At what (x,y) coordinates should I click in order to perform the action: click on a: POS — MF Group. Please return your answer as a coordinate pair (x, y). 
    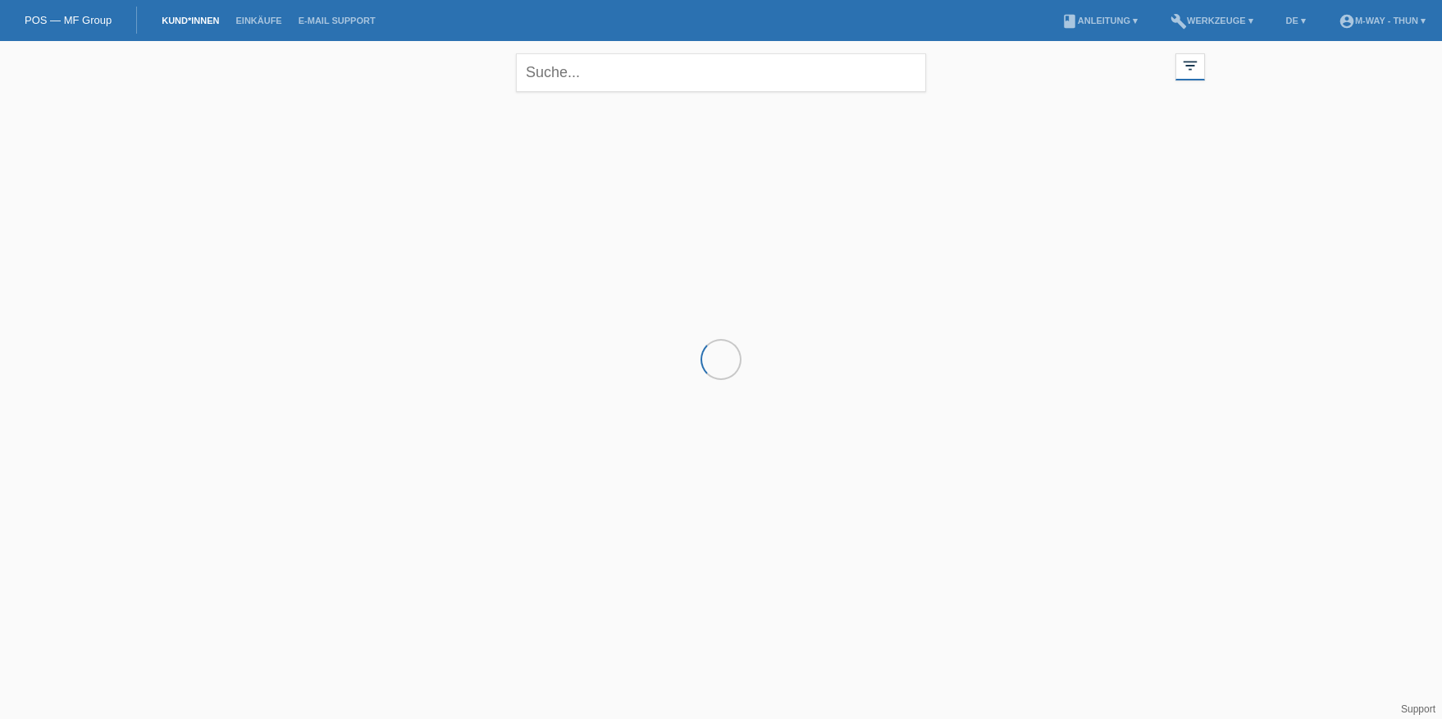
    Looking at the image, I should click on (68, 20).